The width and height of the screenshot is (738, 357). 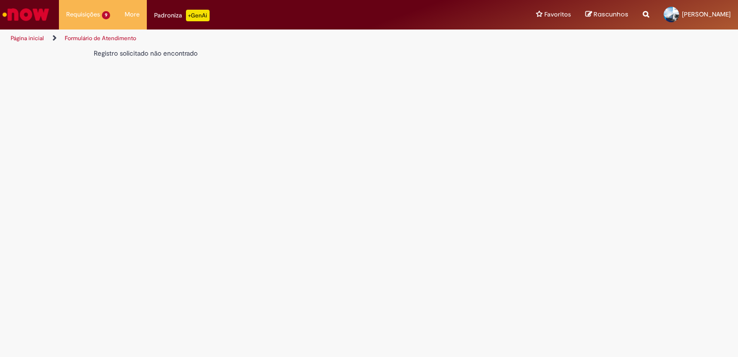 I want to click on span: Requisições, so click(x=83, y=14).